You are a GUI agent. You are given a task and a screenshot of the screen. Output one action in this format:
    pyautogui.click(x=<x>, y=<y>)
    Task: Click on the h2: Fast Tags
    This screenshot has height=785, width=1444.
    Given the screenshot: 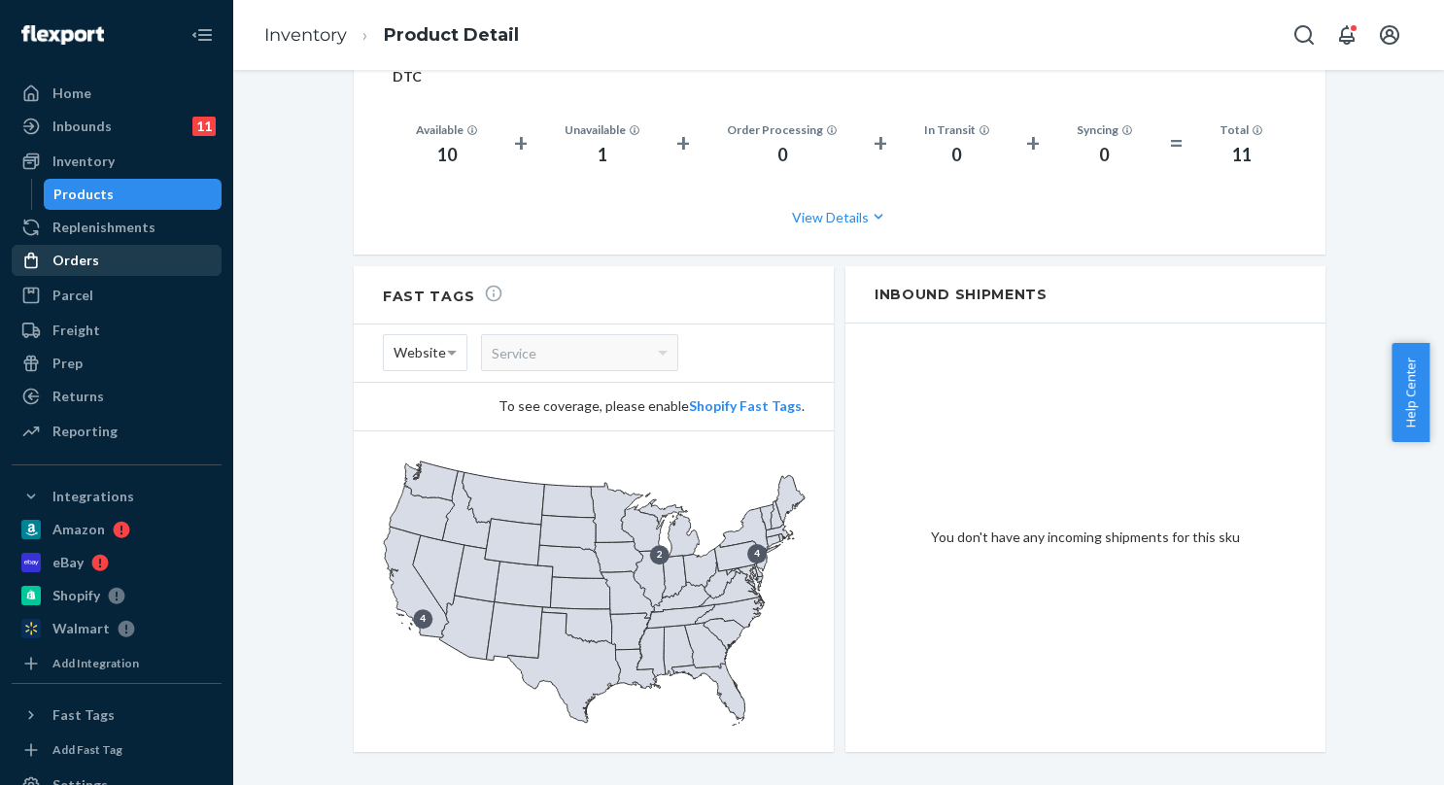 What is the action you would take?
    pyautogui.click(x=443, y=294)
    